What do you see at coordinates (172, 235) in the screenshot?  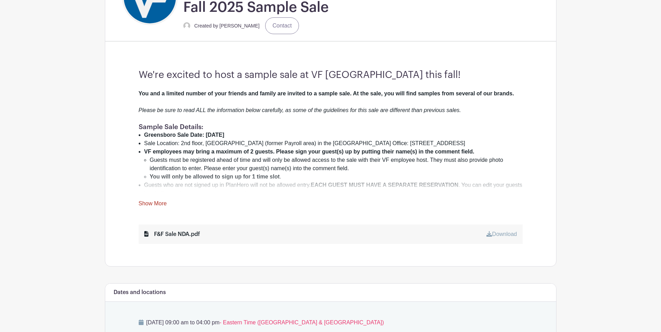 I see `div: F&F Sale NDA.pdf` at bounding box center [172, 235].